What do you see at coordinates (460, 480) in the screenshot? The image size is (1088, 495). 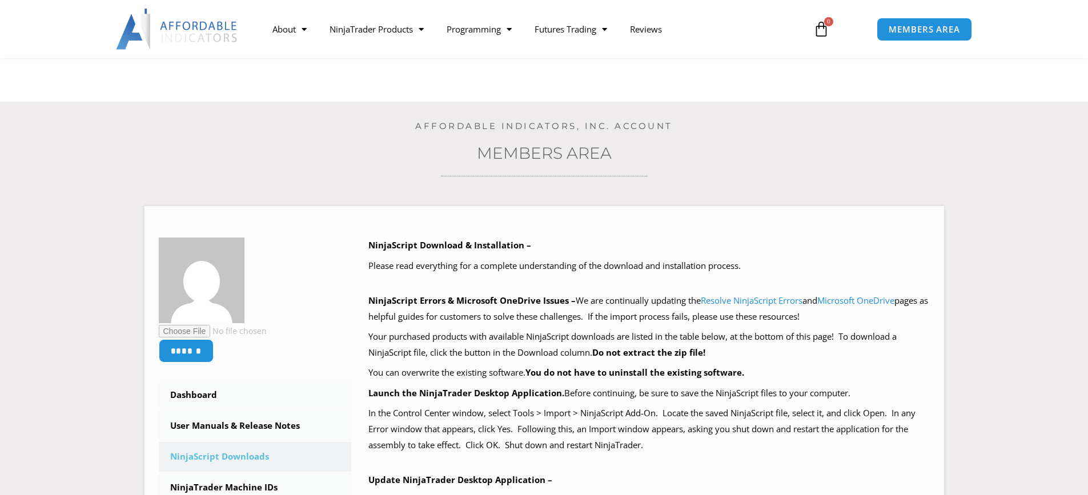 I see `b: Update NinjaTrader Desktop Application –` at bounding box center [460, 480].